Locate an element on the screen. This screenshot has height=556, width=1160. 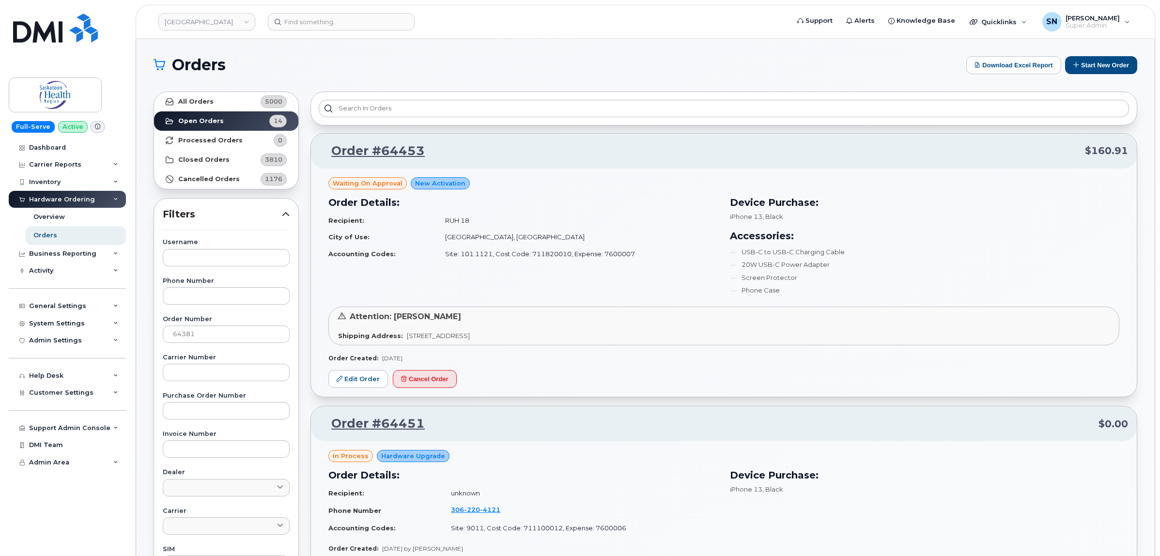
a: Open Orders14 is located at coordinates (226, 121).